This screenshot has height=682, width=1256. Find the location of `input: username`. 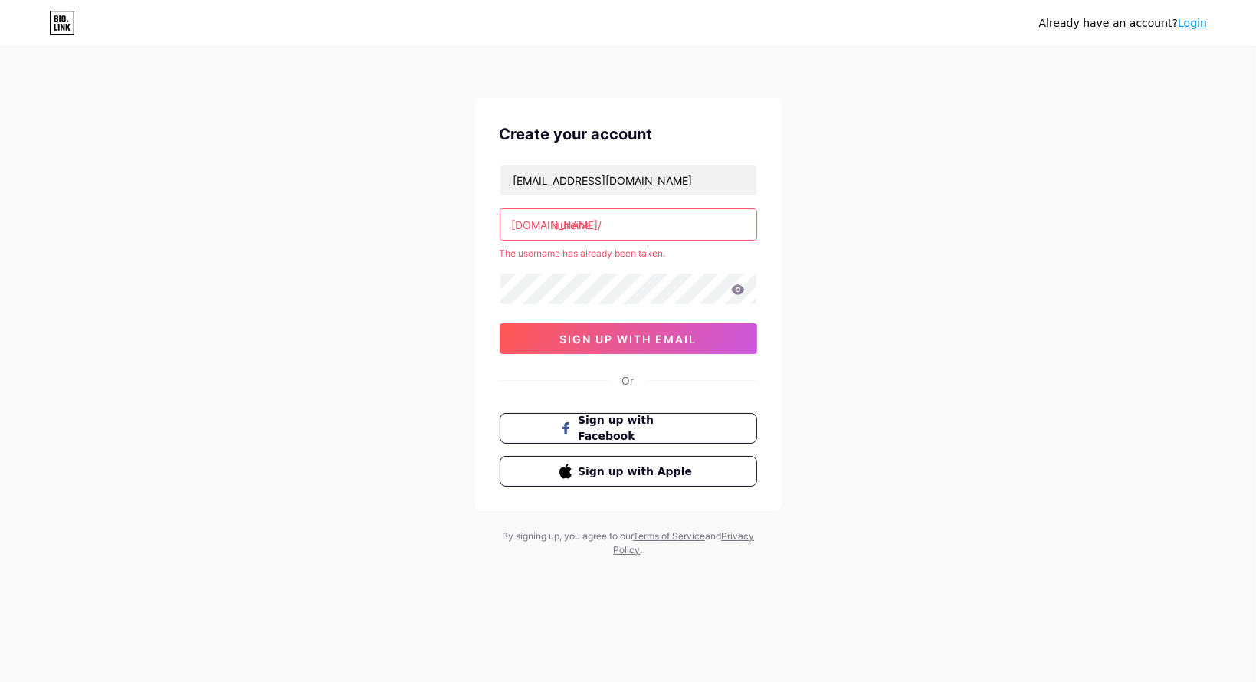

input: username is located at coordinates (628, 225).